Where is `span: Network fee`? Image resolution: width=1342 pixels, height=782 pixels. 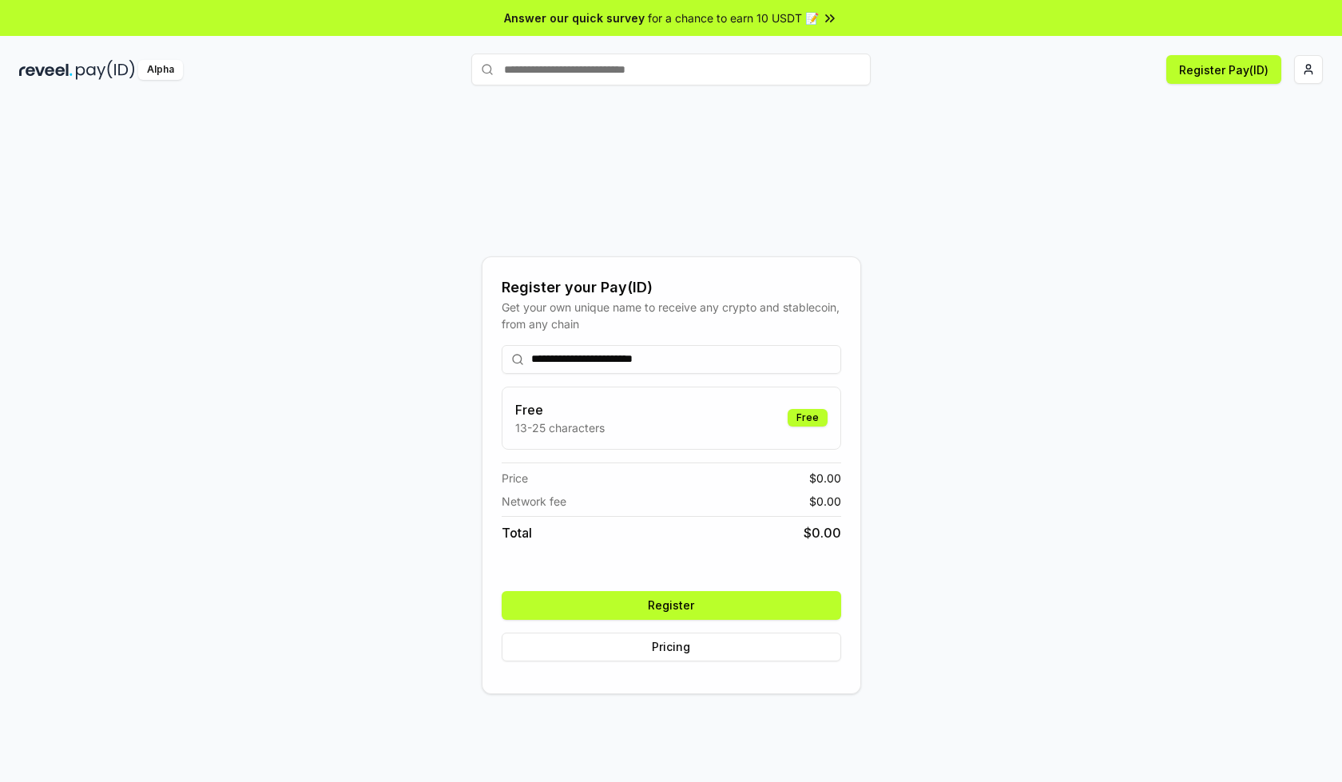 span: Network fee is located at coordinates (533, 501).